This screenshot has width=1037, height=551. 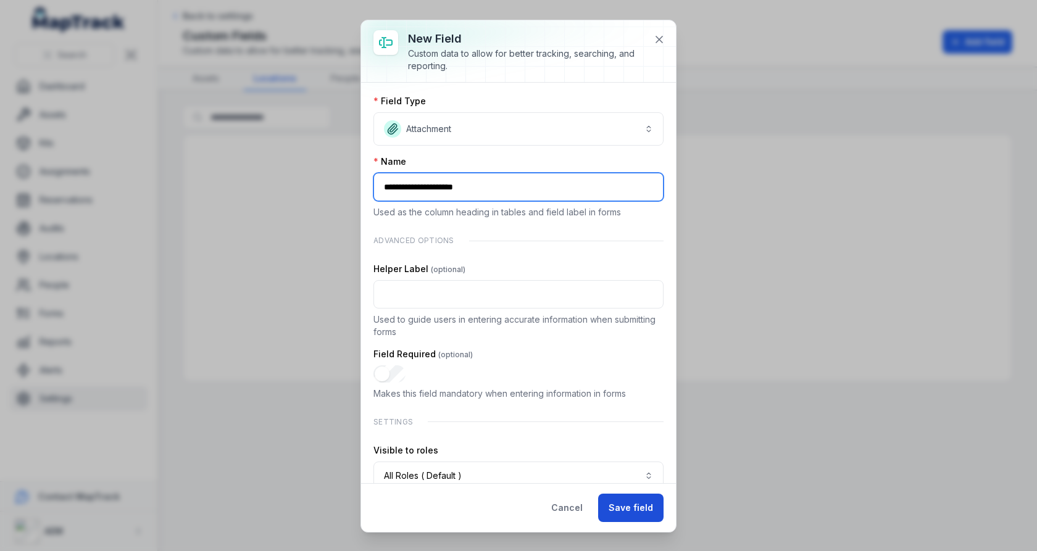 I want to click on label: Name, so click(x=389, y=162).